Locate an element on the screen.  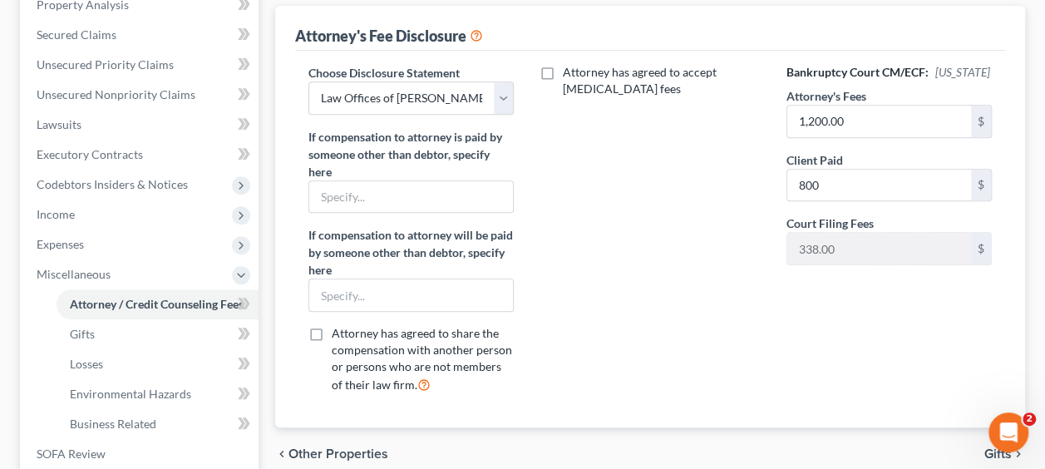
label: Court Filing Fees is located at coordinates (830, 223).